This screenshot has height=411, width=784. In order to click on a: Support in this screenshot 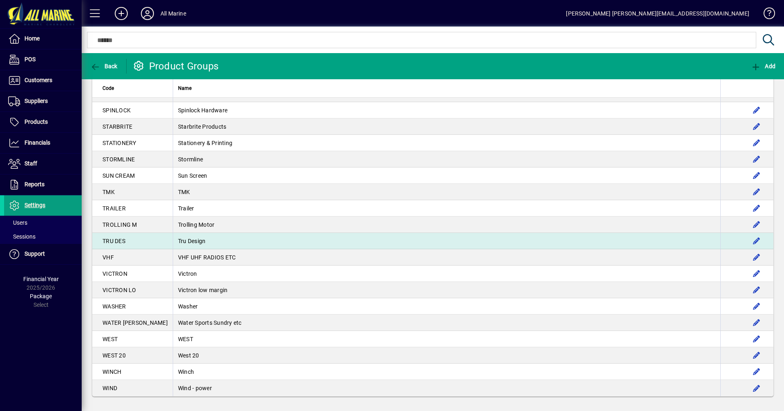, I will do `click(43, 254)`.